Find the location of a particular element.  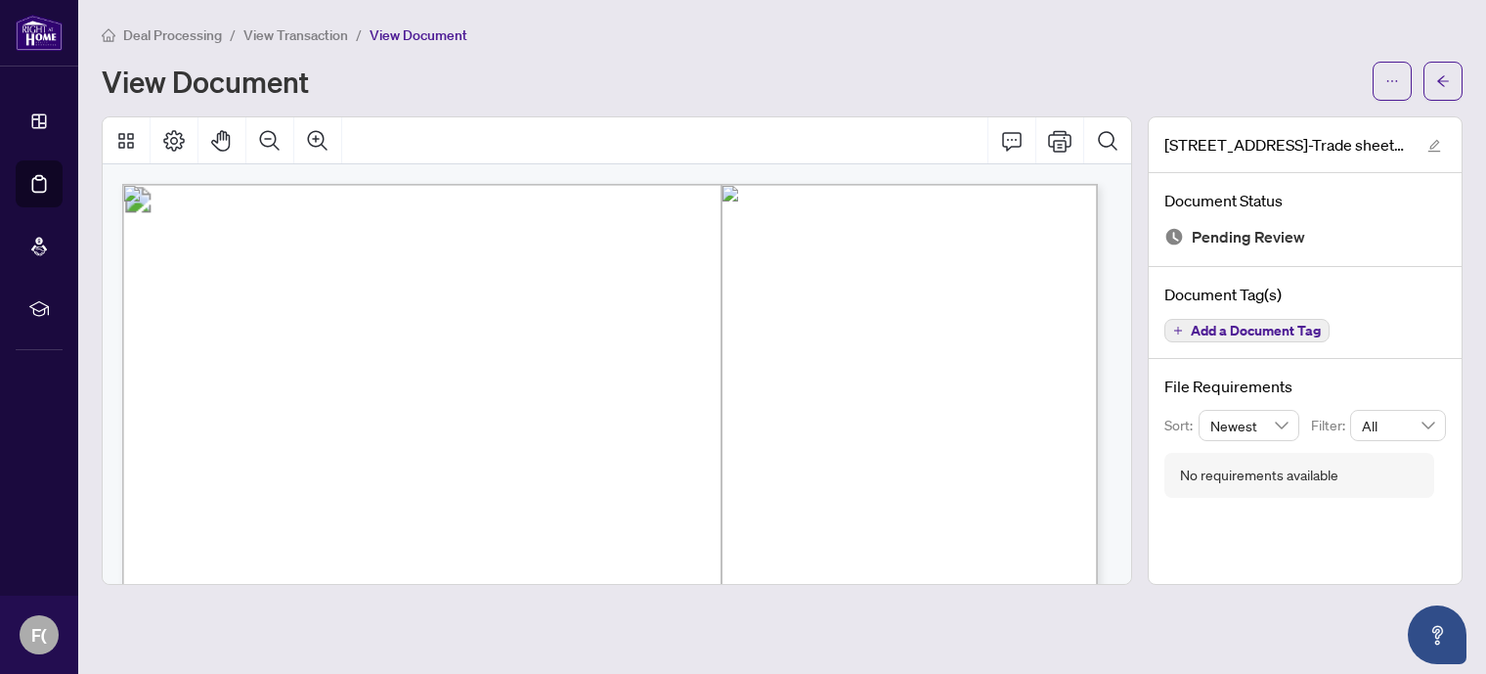

button: Open asap is located at coordinates (1437, 635).